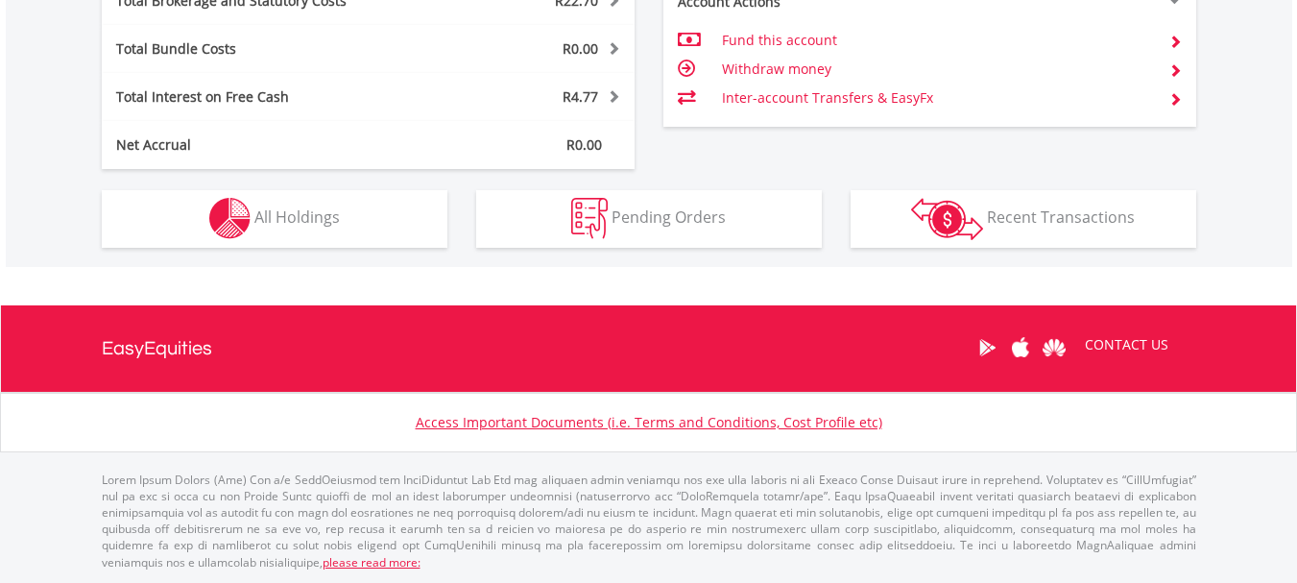  Describe the element at coordinates (230, 218) in the screenshot. I see `img: holdings-wht.png` at that location.